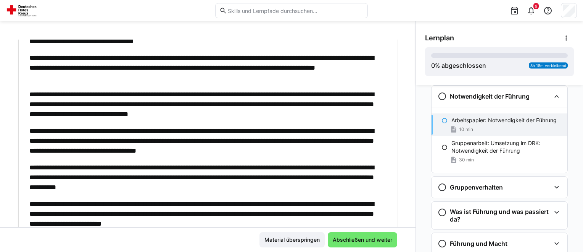 Image resolution: width=583 pixels, height=252 pixels. Describe the element at coordinates (292, 240) in the screenshot. I see `span: Material überspringen` at that location.